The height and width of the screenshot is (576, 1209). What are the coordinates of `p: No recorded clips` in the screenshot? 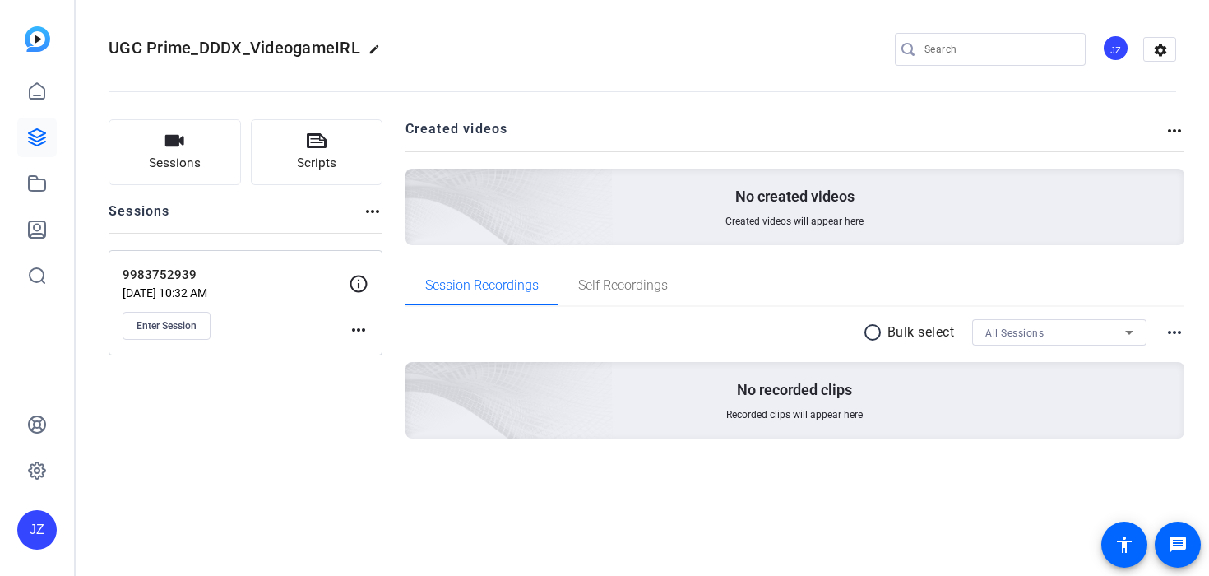 It's located at (795, 390).